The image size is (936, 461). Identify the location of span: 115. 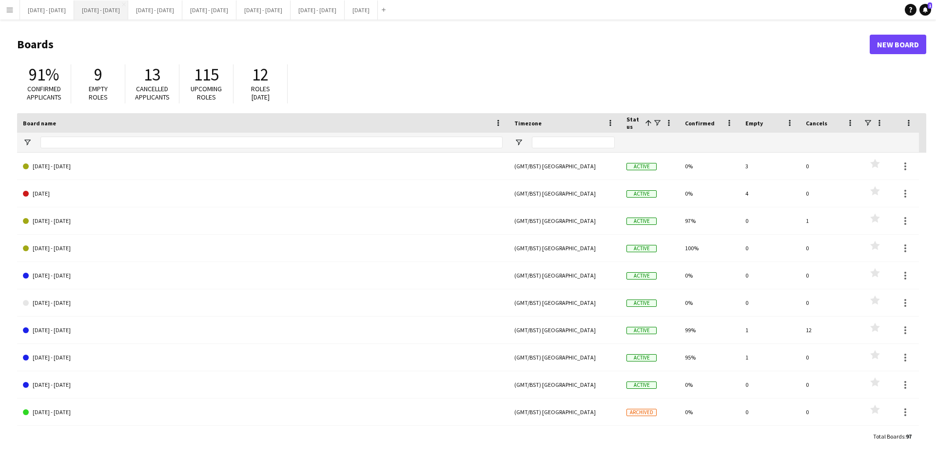
(206, 75).